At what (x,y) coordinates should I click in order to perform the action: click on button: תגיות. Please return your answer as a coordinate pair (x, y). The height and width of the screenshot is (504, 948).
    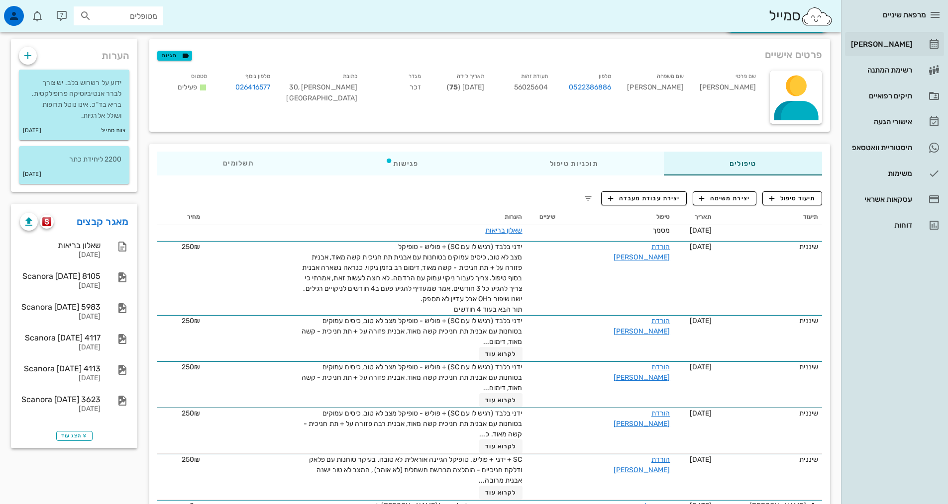
    Looking at the image, I should click on (175, 56).